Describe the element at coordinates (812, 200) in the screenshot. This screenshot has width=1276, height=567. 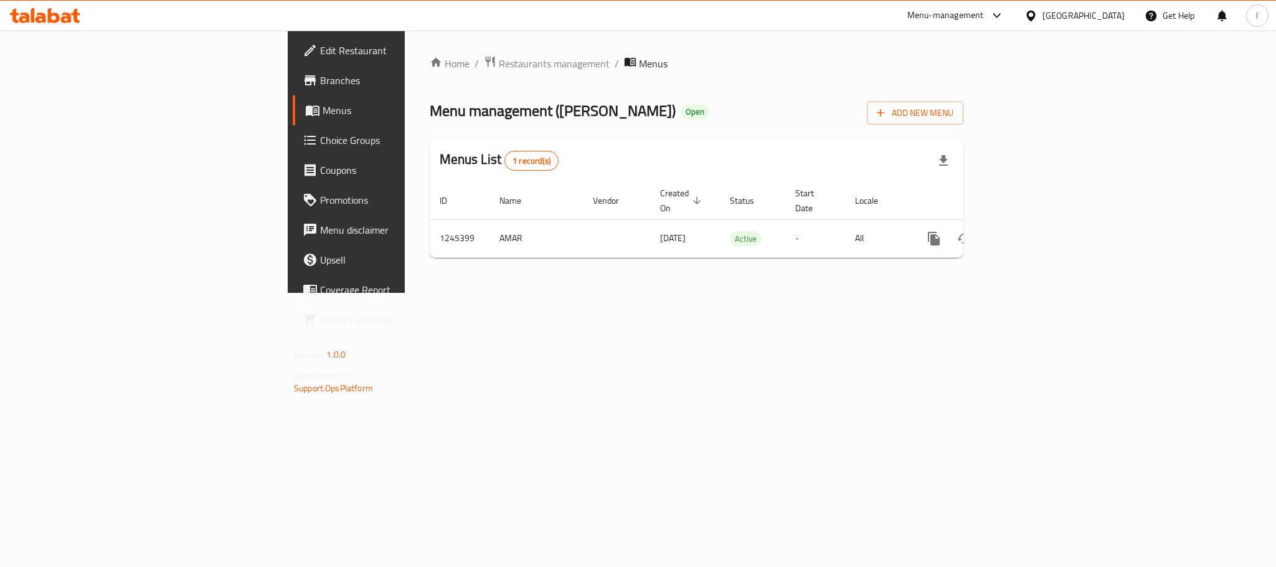
I see `span: Start Date` at that location.